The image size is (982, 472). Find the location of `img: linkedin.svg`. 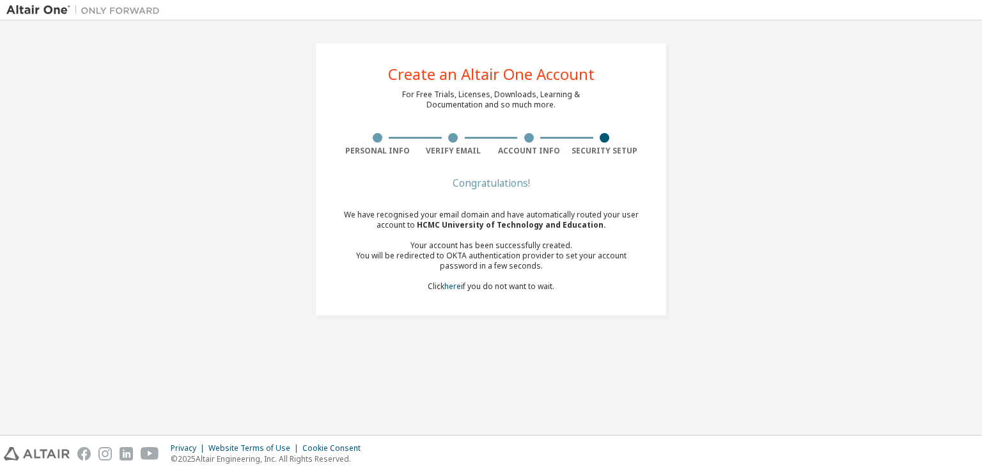

img: linkedin.svg is located at coordinates (126, 453).